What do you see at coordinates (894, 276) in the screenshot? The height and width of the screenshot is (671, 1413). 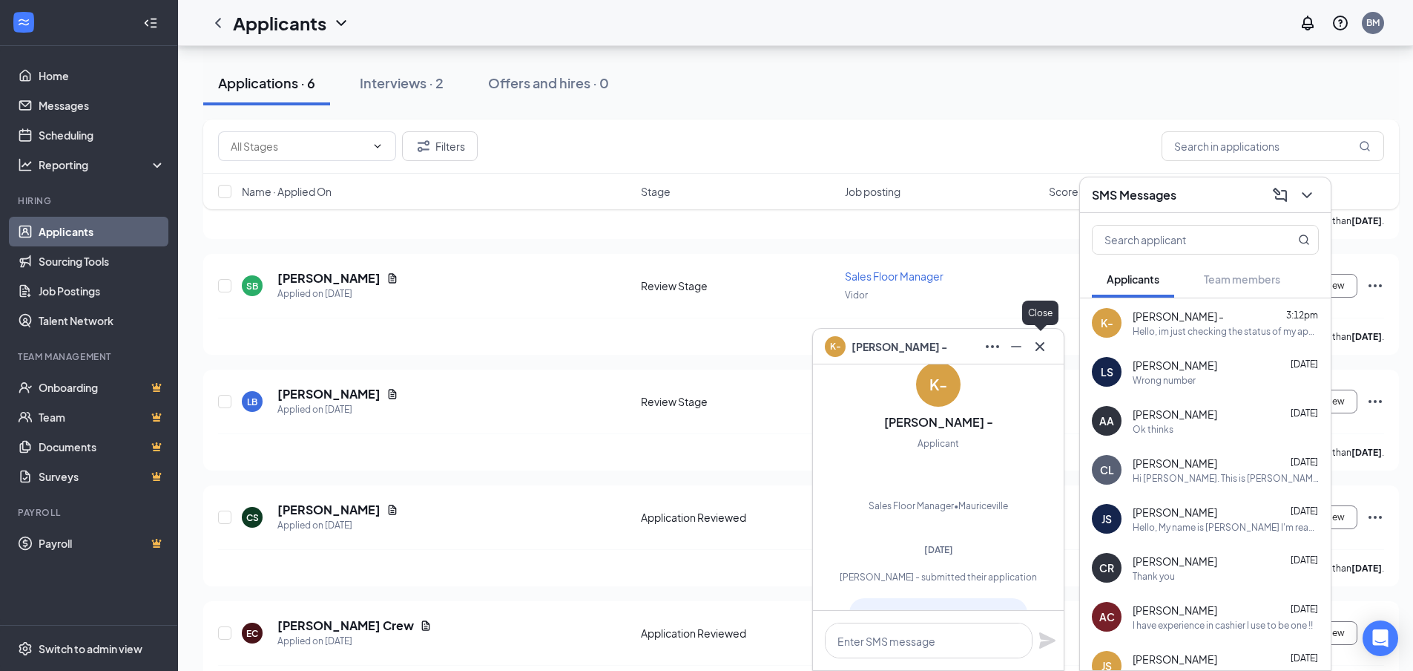 I see `span: Sales Floor Manager` at bounding box center [894, 276].